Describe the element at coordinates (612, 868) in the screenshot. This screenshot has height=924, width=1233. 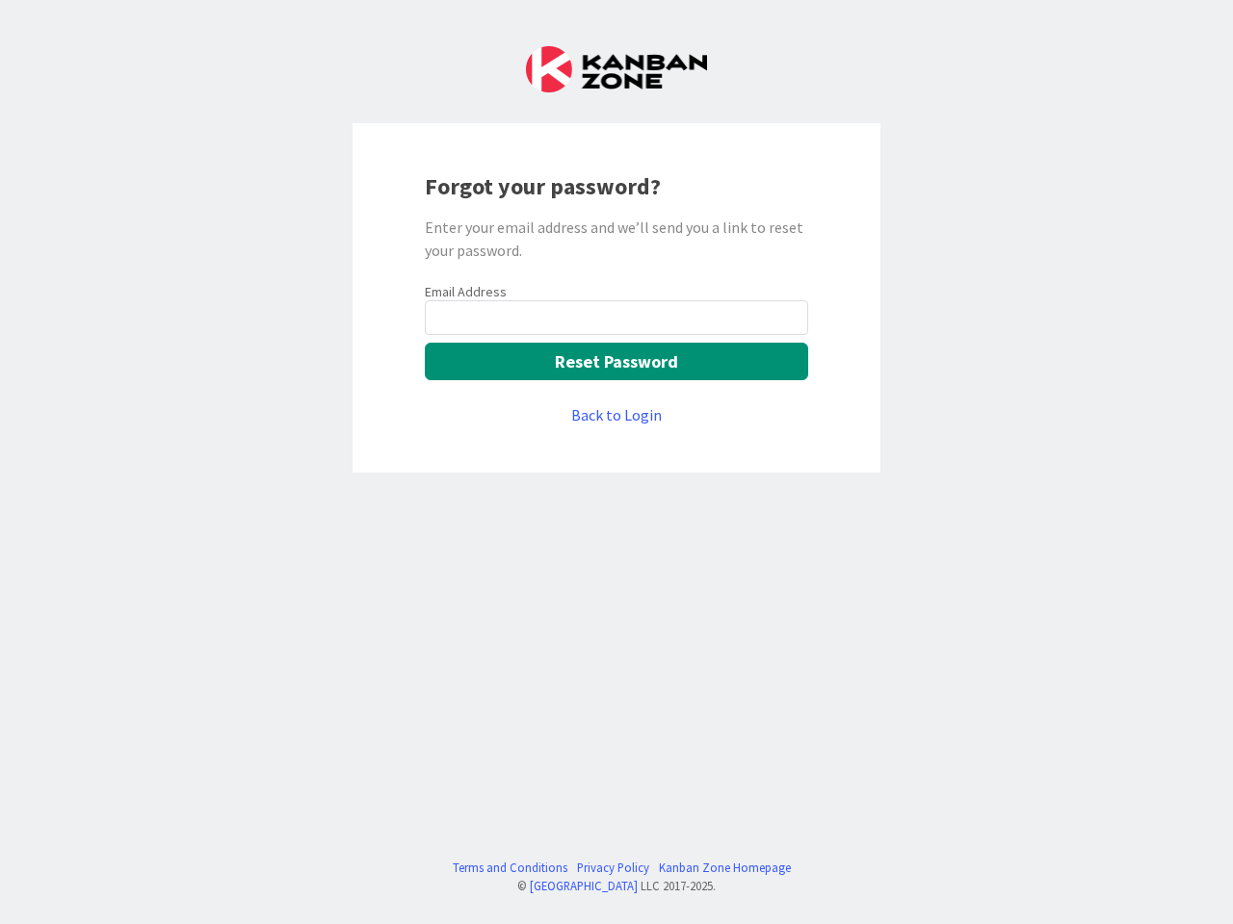
I see `a: Privacy Policy` at that location.